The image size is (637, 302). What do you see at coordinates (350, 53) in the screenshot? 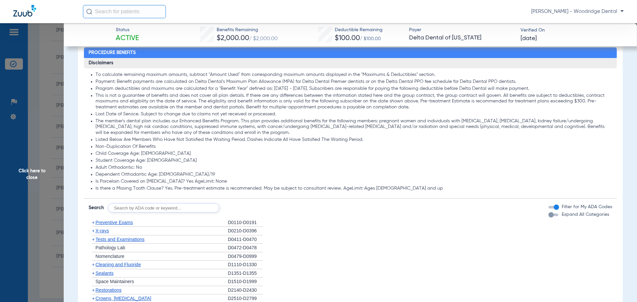
I see `h2: Procedure Benefits` at bounding box center [350, 53].